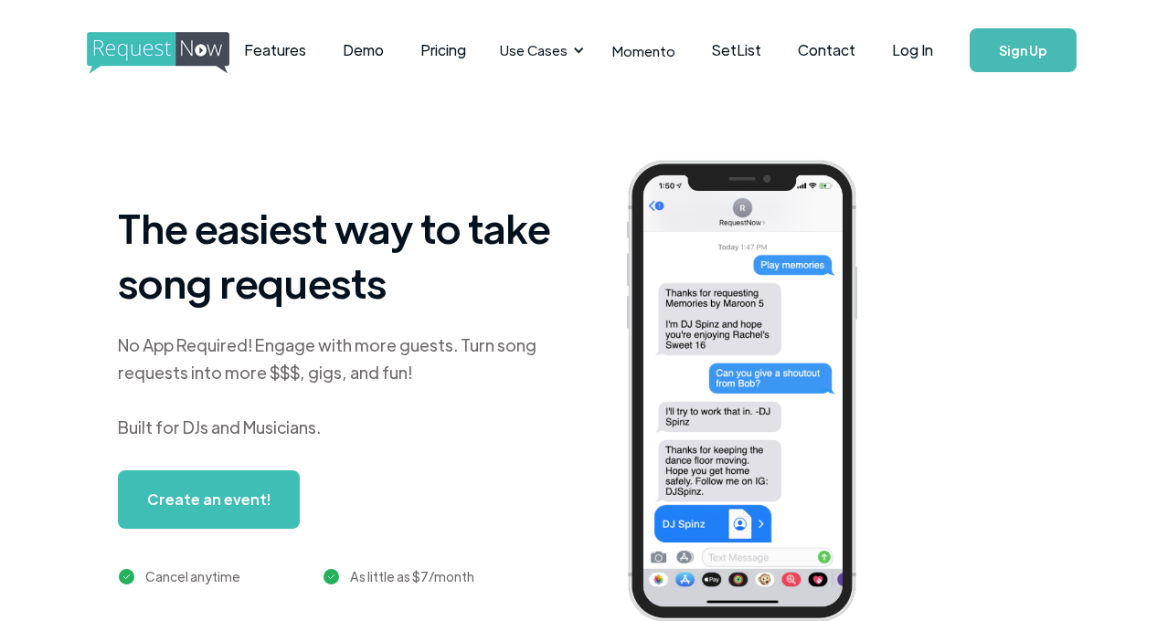  Describe the element at coordinates (363, 50) in the screenshot. I see `a: Demo` at that location.